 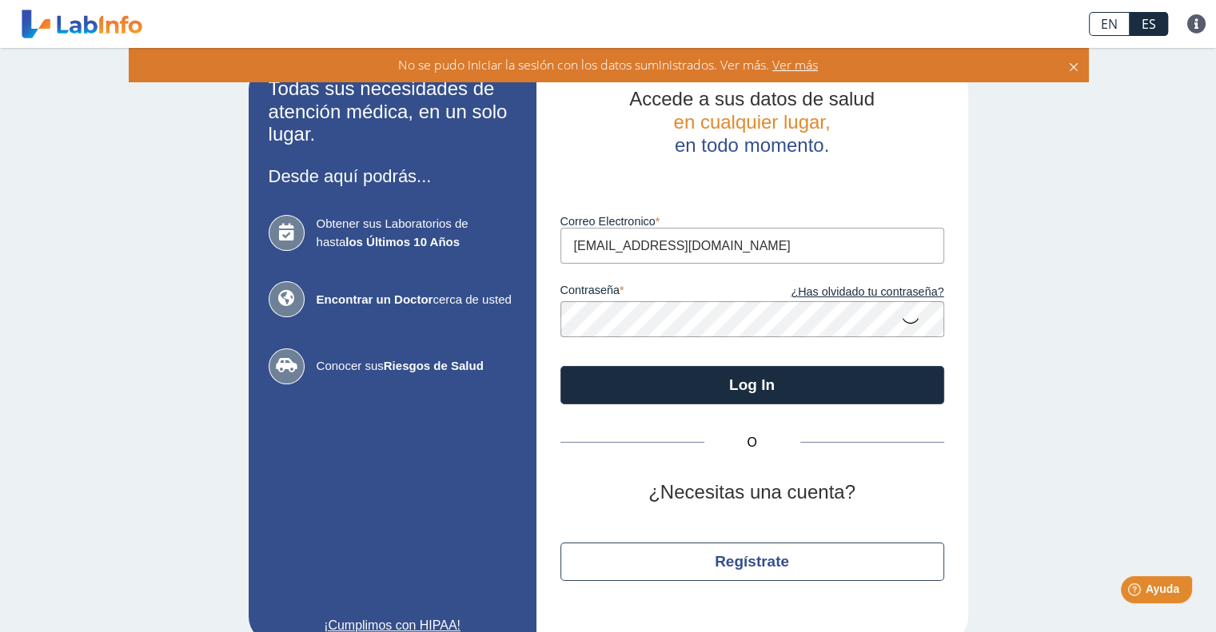 I want to click on button: Log In, so click(x=752, y=385).